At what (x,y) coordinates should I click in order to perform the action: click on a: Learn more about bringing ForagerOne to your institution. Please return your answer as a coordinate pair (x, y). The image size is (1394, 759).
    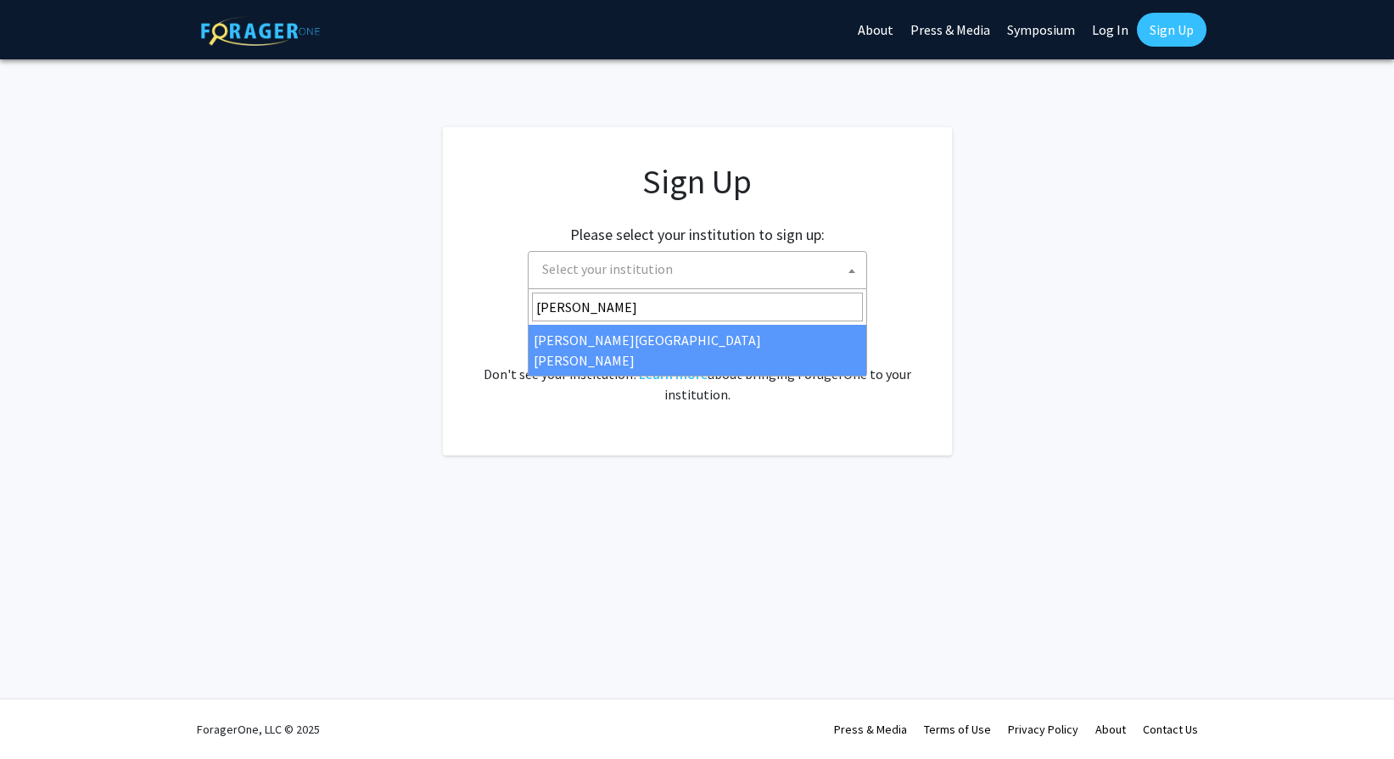
    Looking at the image, I should click on (673, 374).